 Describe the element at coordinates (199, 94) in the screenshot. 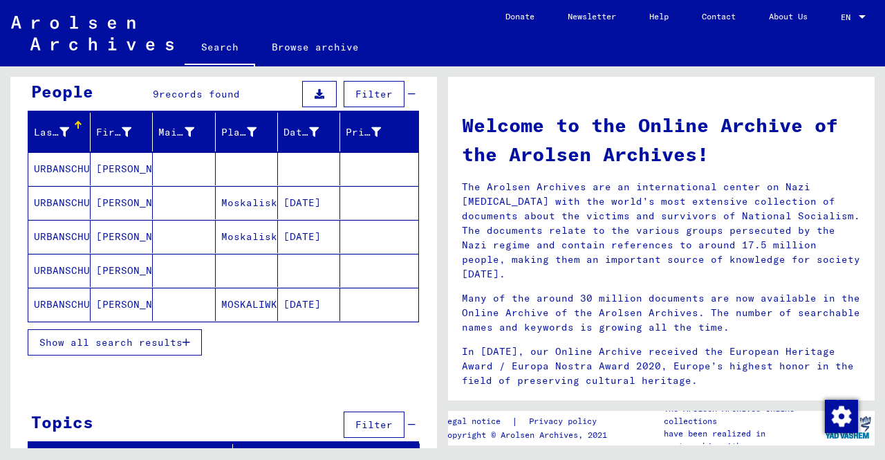

I see `span: records found` at that location.